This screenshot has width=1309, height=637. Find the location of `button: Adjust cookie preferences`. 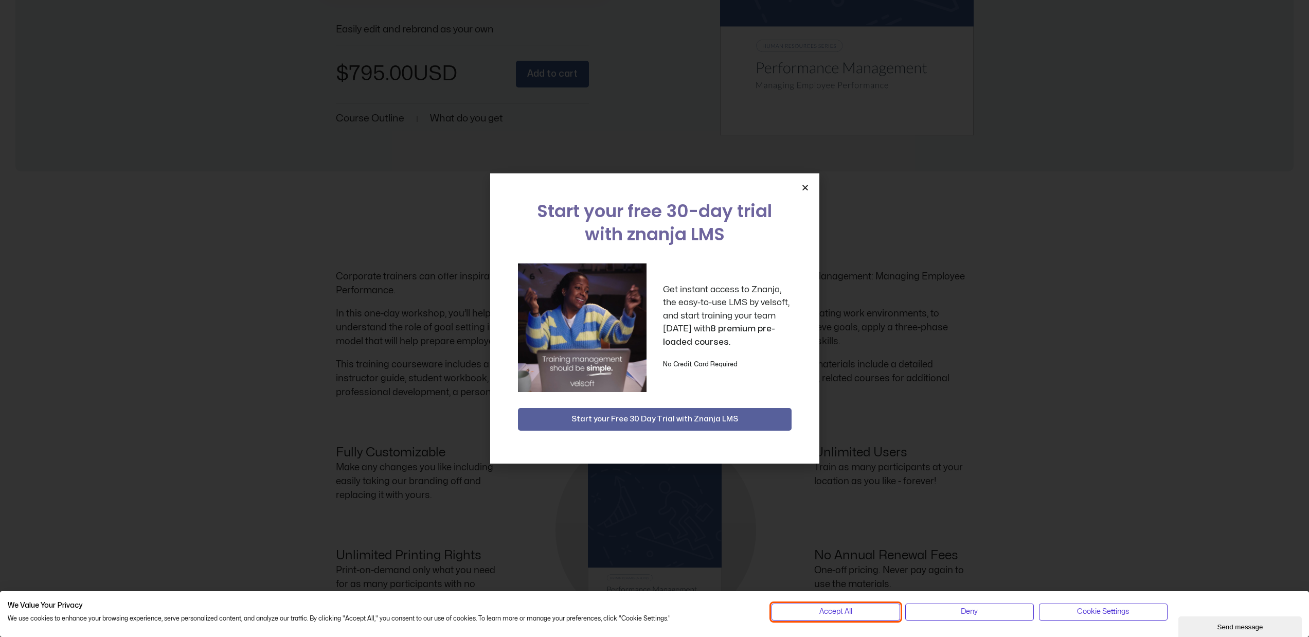

button: Adjust cookie preferences is located at coordinates (1103, 612).